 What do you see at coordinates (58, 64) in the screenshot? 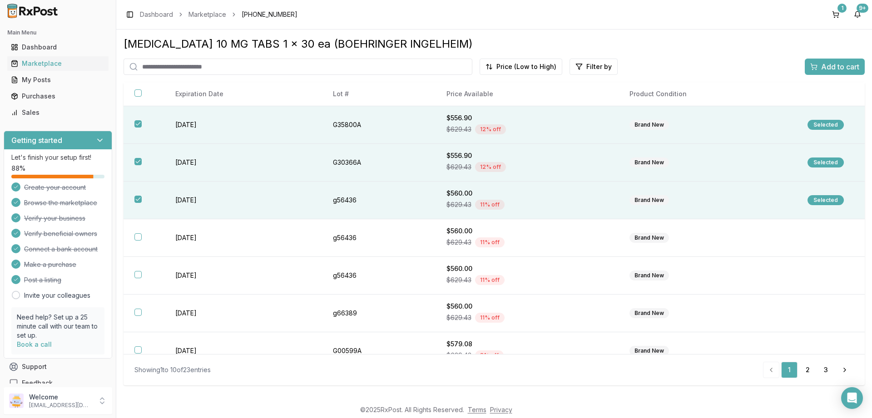
I see `button: Marketplace` at bounding box center [58, 64].